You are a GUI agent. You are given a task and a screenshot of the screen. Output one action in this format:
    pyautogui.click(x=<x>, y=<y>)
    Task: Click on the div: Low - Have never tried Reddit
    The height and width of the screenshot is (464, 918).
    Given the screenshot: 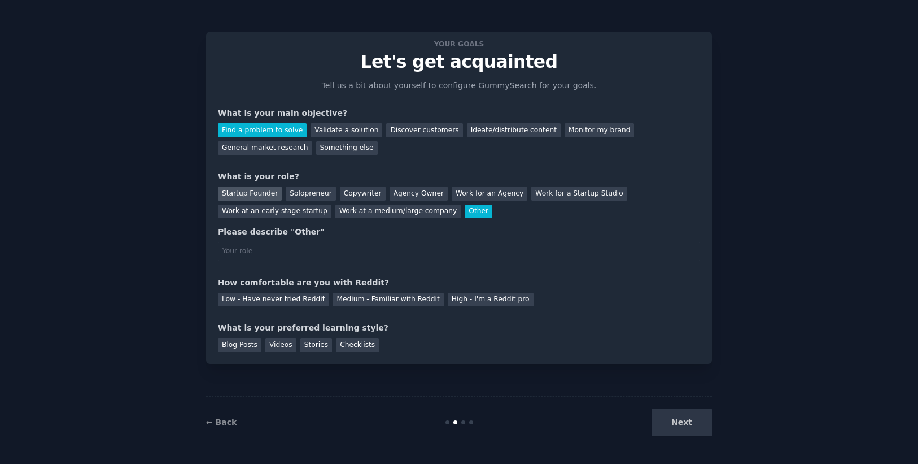 What is the action you would take?
    pyautogui.click(x=273, y=299)
    